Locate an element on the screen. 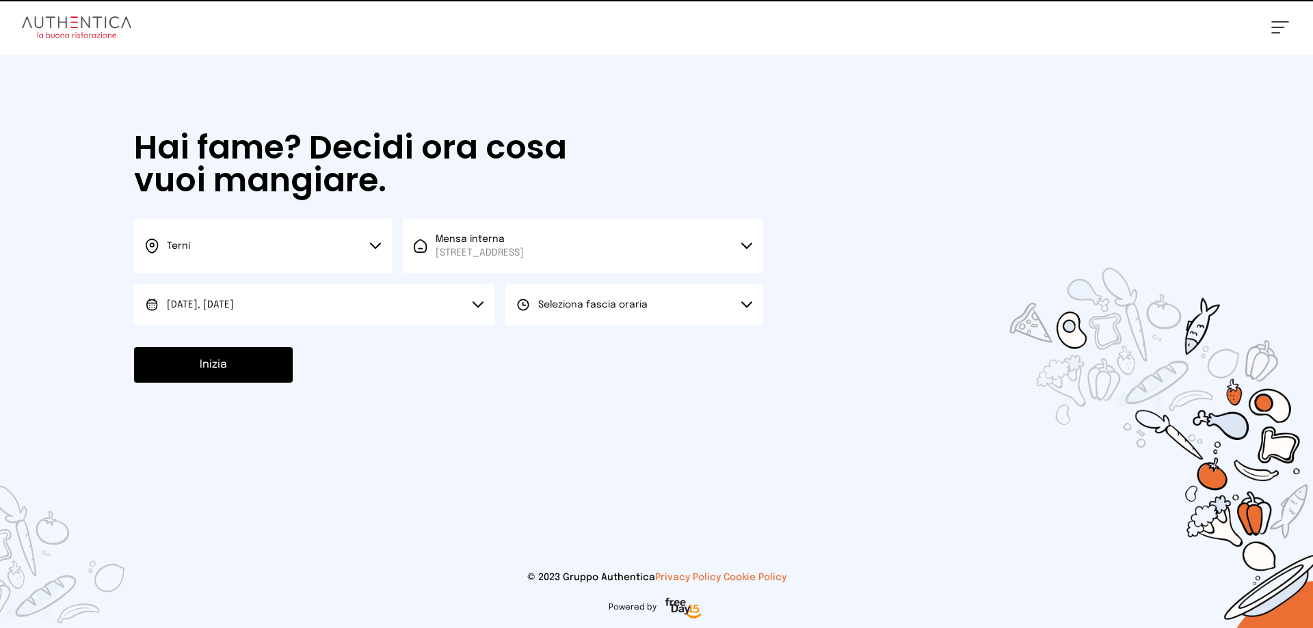 The height and width of the screenshot is (628, 1313). a: Cookie Policy is located at coordinates (755, 578).